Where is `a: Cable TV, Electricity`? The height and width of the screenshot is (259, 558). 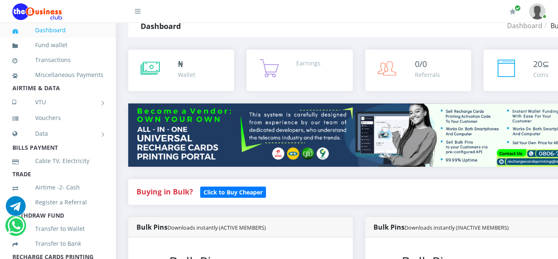
a: Cable TV, Electricity is located at coordinates (58, 161).